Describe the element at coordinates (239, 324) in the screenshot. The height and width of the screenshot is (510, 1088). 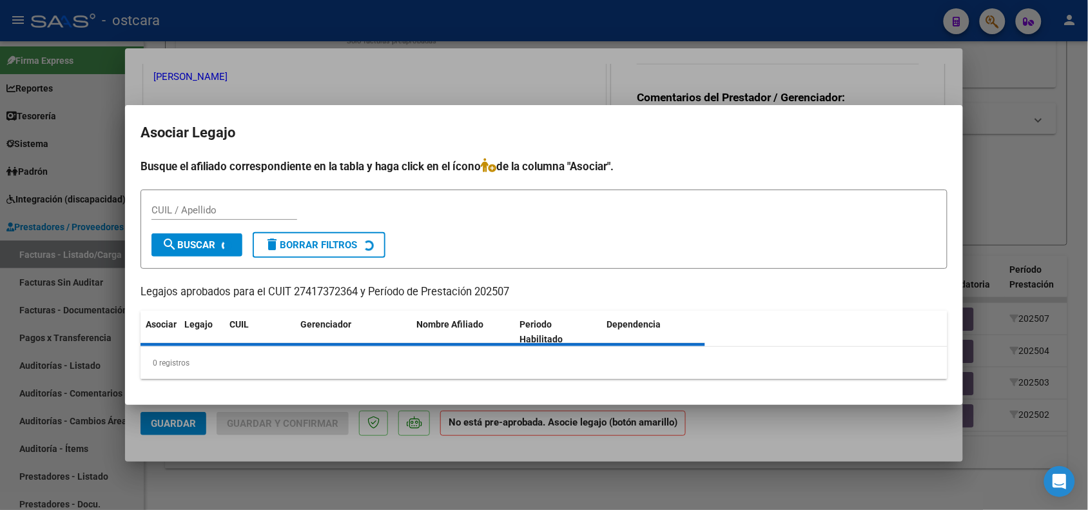
I see `span: CUIL` at that location.